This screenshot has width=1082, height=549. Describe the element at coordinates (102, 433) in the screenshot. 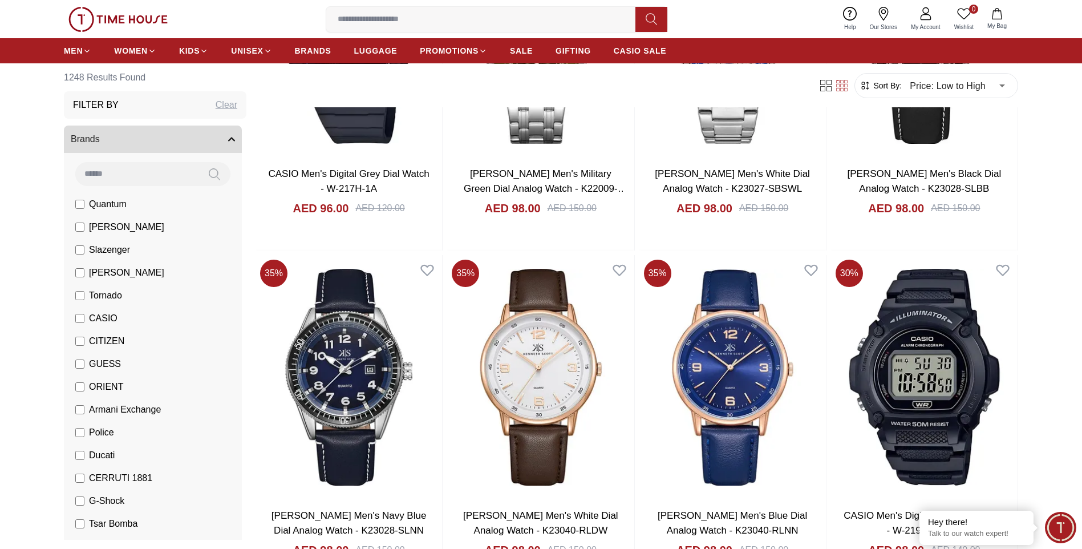

I see `span: Police` at that location.